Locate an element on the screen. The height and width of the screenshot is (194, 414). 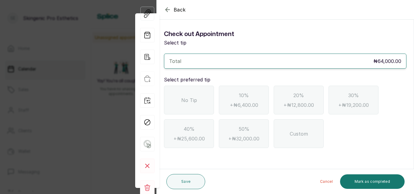
button: Save is located at coordinates (186, 182).